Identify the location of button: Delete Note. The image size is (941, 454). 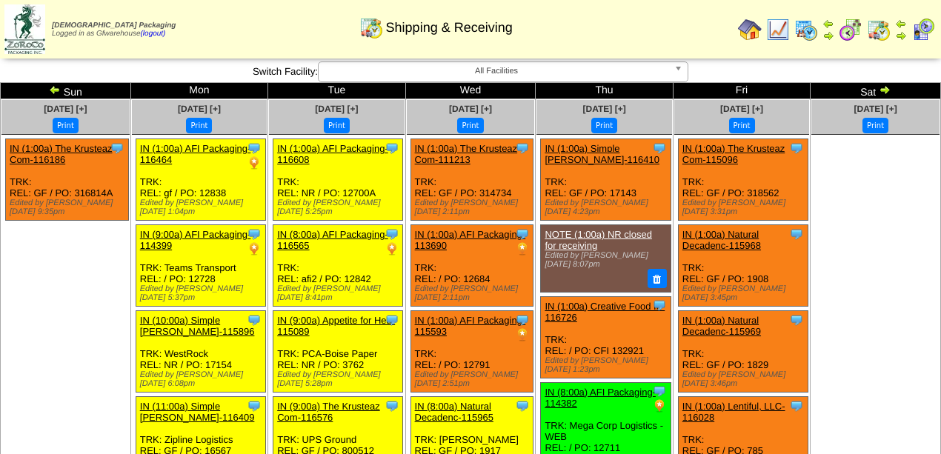
(657, 279).